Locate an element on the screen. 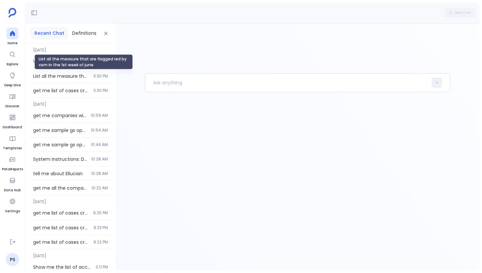  span: Dashboard is located at coordinates (12, 127).